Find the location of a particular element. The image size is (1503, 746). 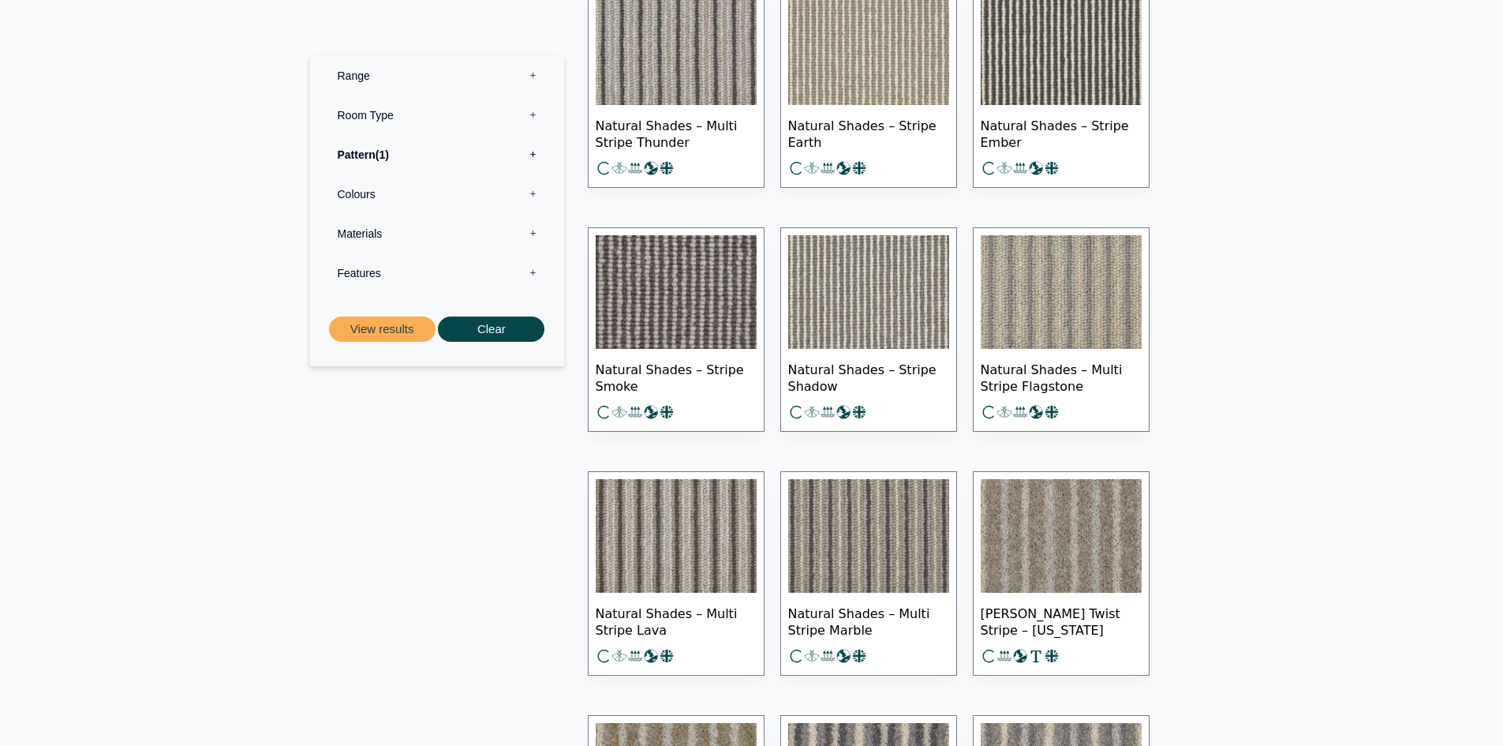

span: Natural Shades – Multi Stripe Marble is located at coordinates (869, 620).